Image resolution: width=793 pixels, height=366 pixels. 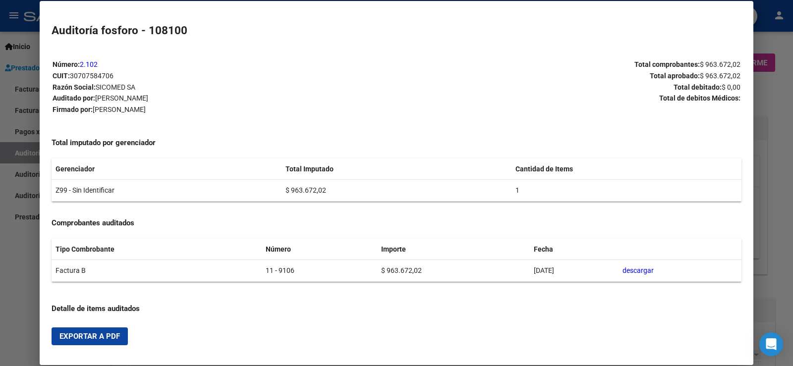 What do you see at coordinates (166, 169) in the screenshot?
I see `th: Gerenciador` at bounding box center [166, 169].